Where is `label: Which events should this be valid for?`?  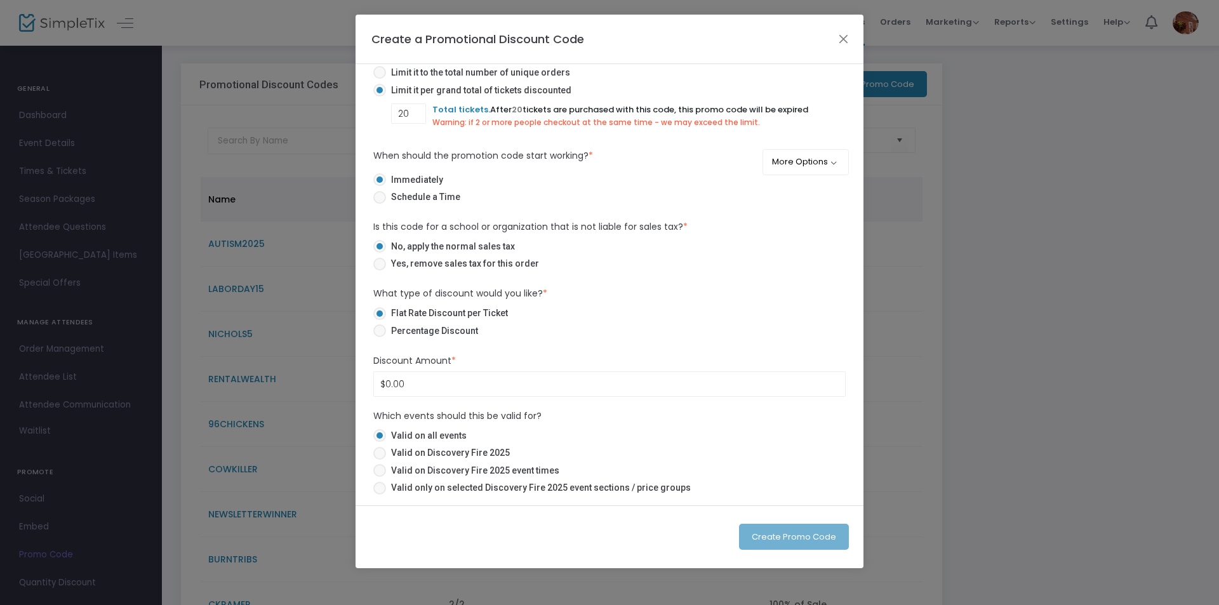 label: Which events should this be valid for? is located at coordinates (457, 416).